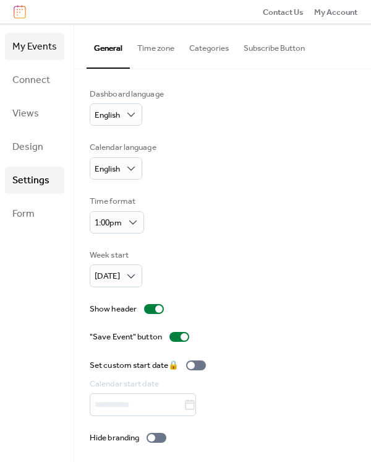 This screenshot has width=371, height=462. Describe the element at coordinates (35, 214) in the screenshot. I see `a: Form` at that location.